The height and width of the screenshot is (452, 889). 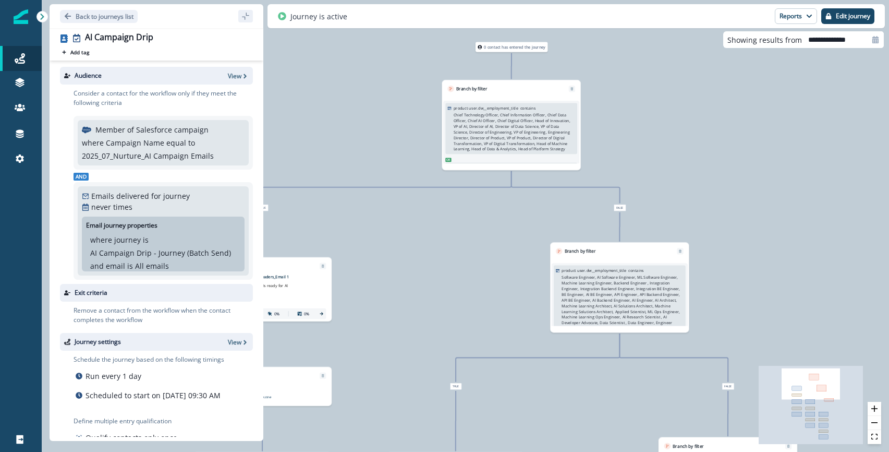 I want to click on p: Qualify contacts only once, so click(x=131, y=437).